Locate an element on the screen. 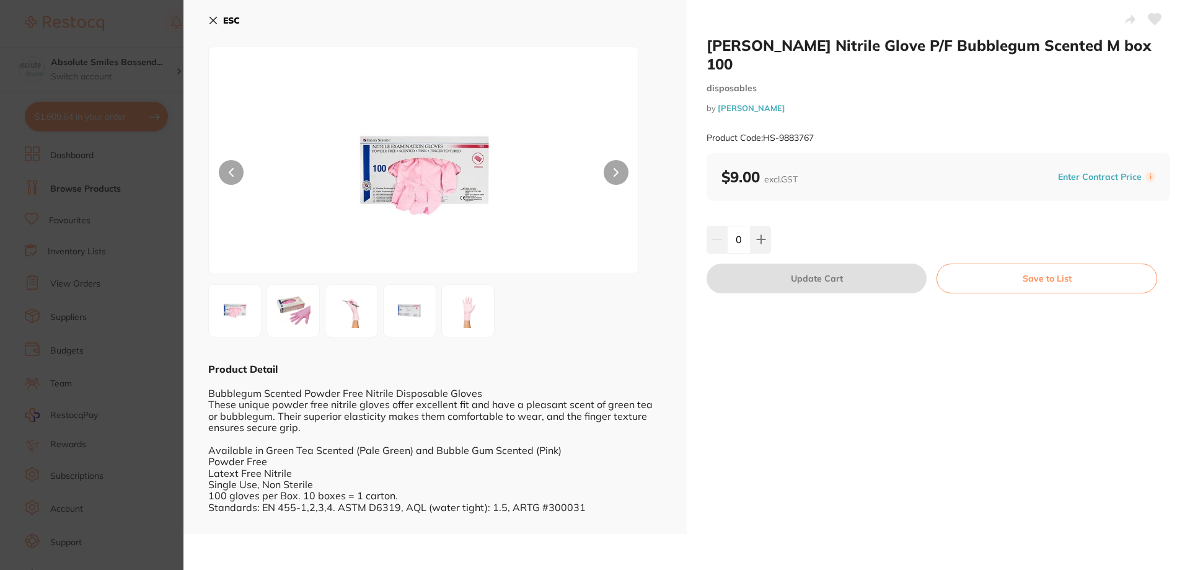  small: Product Code: HS-9883767 is located at coordinates (760, 138).